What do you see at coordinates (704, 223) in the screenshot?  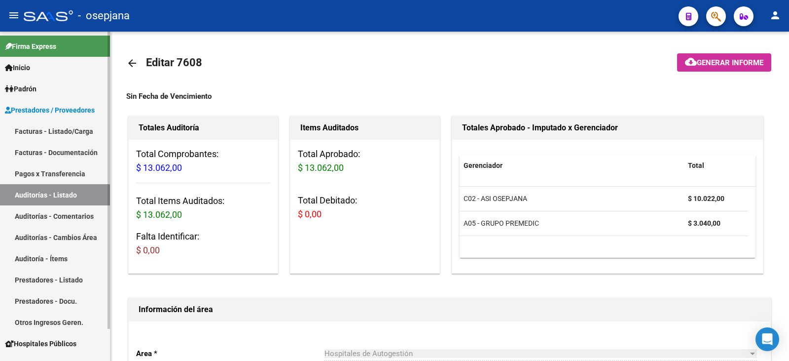 I see `strong: $ 3.040,00` at bounding box center [704, 223].